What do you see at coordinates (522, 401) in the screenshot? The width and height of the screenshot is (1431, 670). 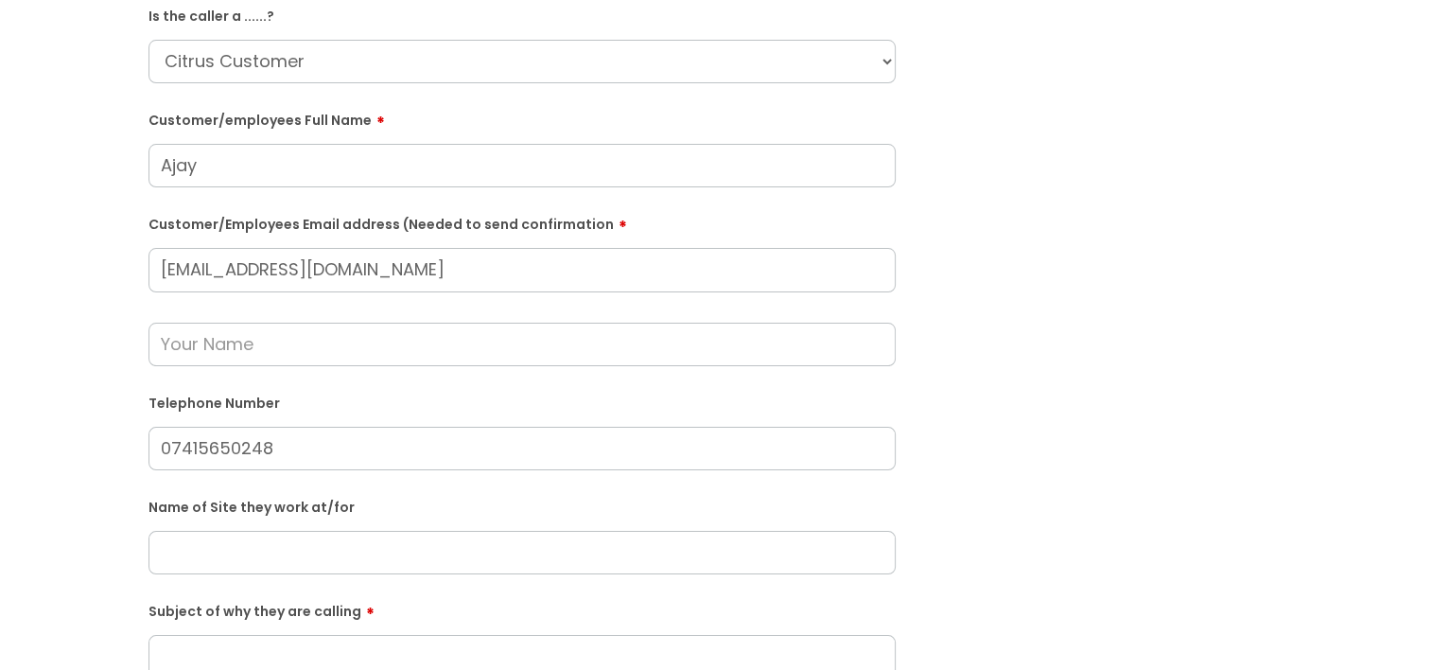 I see `label: Telephone Number` at bounding box center [522, 401].